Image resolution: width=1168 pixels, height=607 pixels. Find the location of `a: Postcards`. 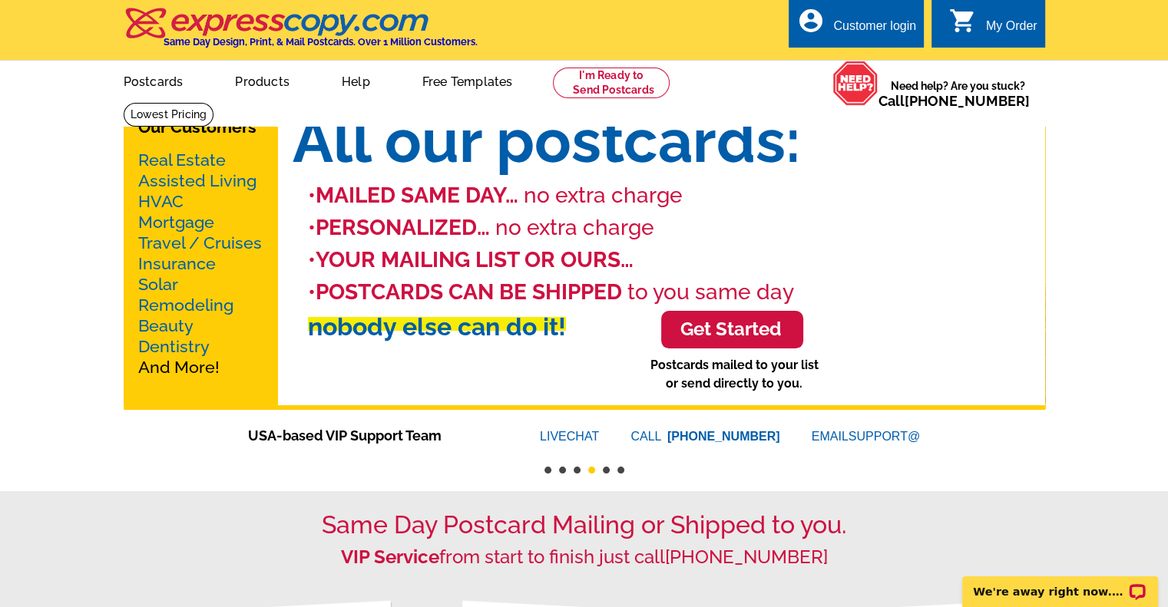

a: Postcards is located at coordinates (154, 80).